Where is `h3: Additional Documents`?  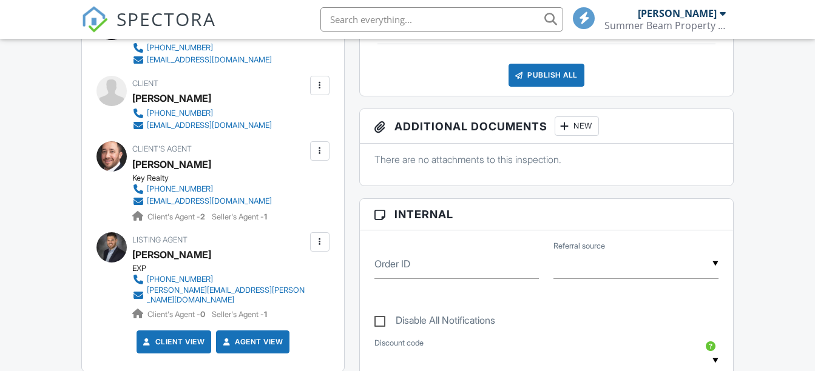
h3: Additional Documents is located at coordinates (546, 126).